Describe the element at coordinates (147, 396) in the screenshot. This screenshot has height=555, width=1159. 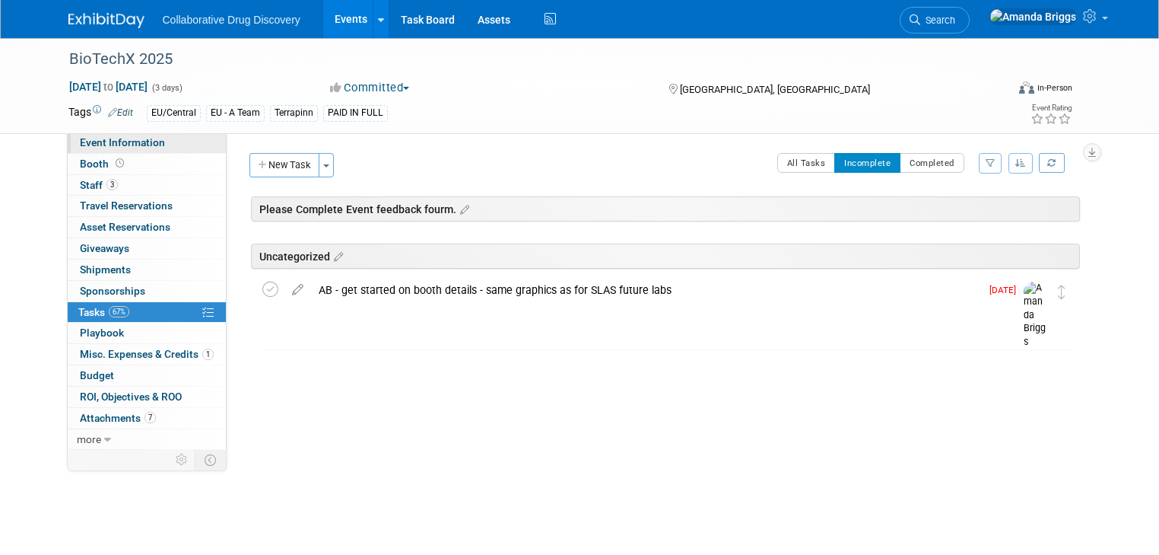
I see `a: ROI, Objectives & ROO` at that location.